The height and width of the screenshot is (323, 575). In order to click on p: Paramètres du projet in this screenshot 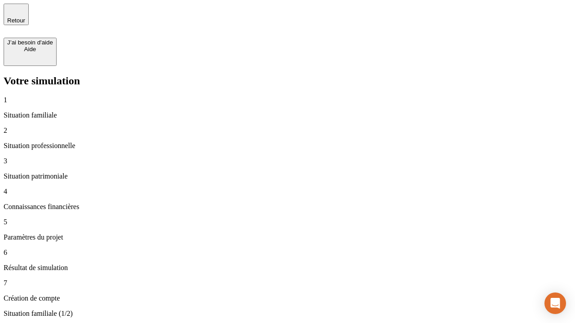, I will do `click(287, 238)`.